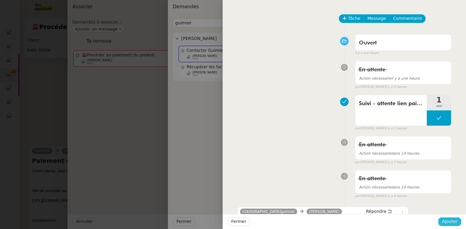 This screenshot has height=229, width=466. Describe the element at coordinates (368, 43) in the screenshot. I see `span: Ouvert` at that location.